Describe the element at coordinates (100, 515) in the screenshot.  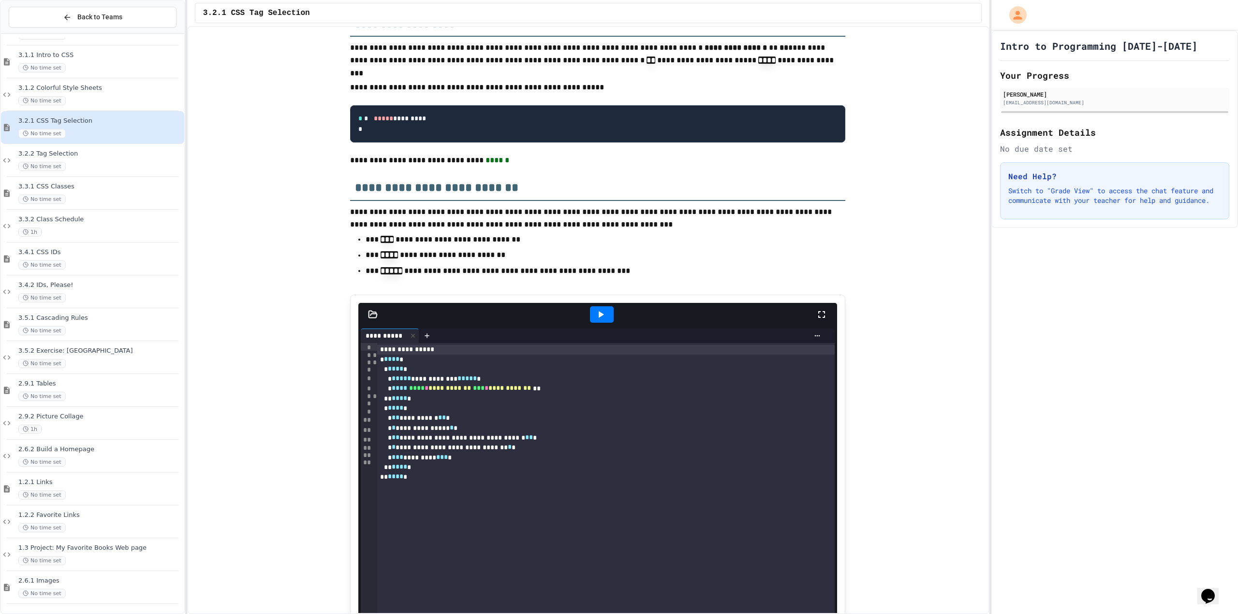
I see `span: 1.2.2 Favorite Links` at that location.